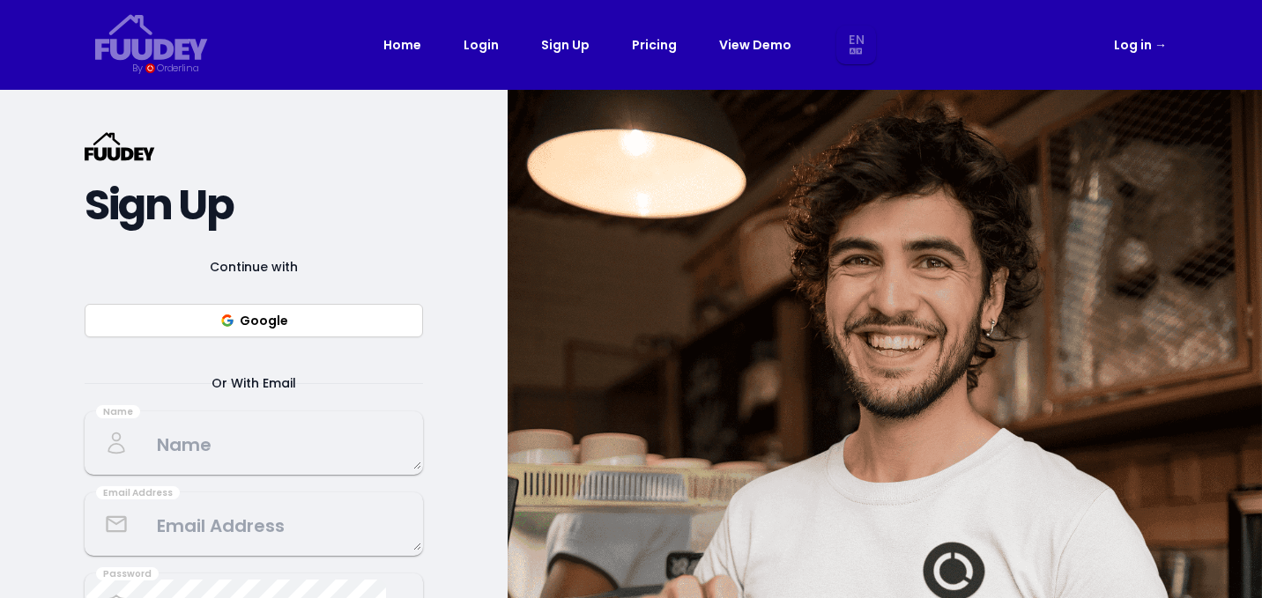 This screenshot has height=598, width=1262. I want to click on div: Password, so click(127, 574).